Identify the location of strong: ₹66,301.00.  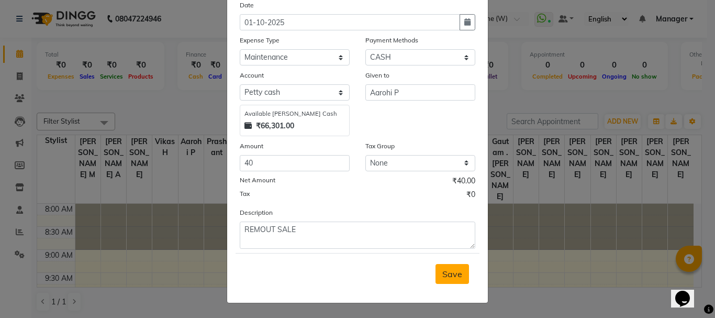
(275, 126).